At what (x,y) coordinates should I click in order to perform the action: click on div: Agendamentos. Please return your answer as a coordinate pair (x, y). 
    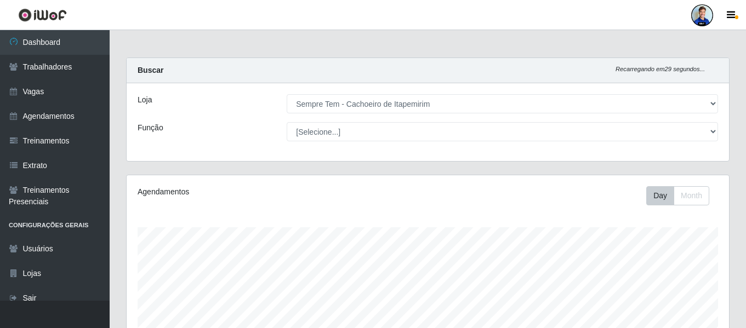
    Looking at the image, I should click on (254, 192).